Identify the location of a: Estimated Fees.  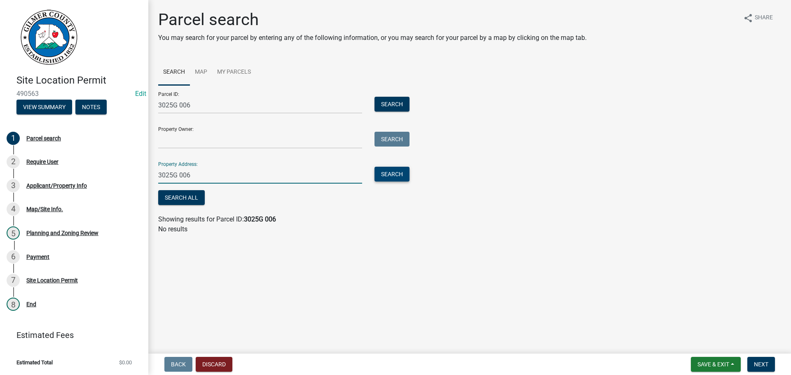
(71, 335).